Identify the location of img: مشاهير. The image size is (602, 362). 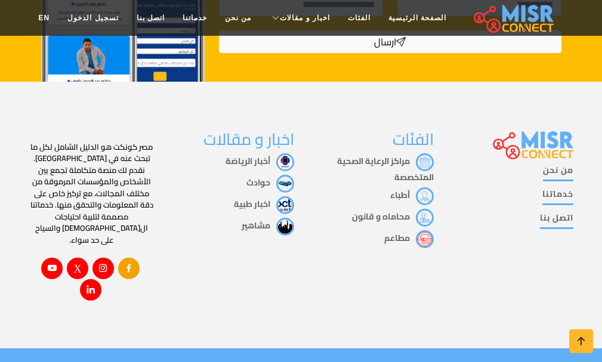
(285, 227).